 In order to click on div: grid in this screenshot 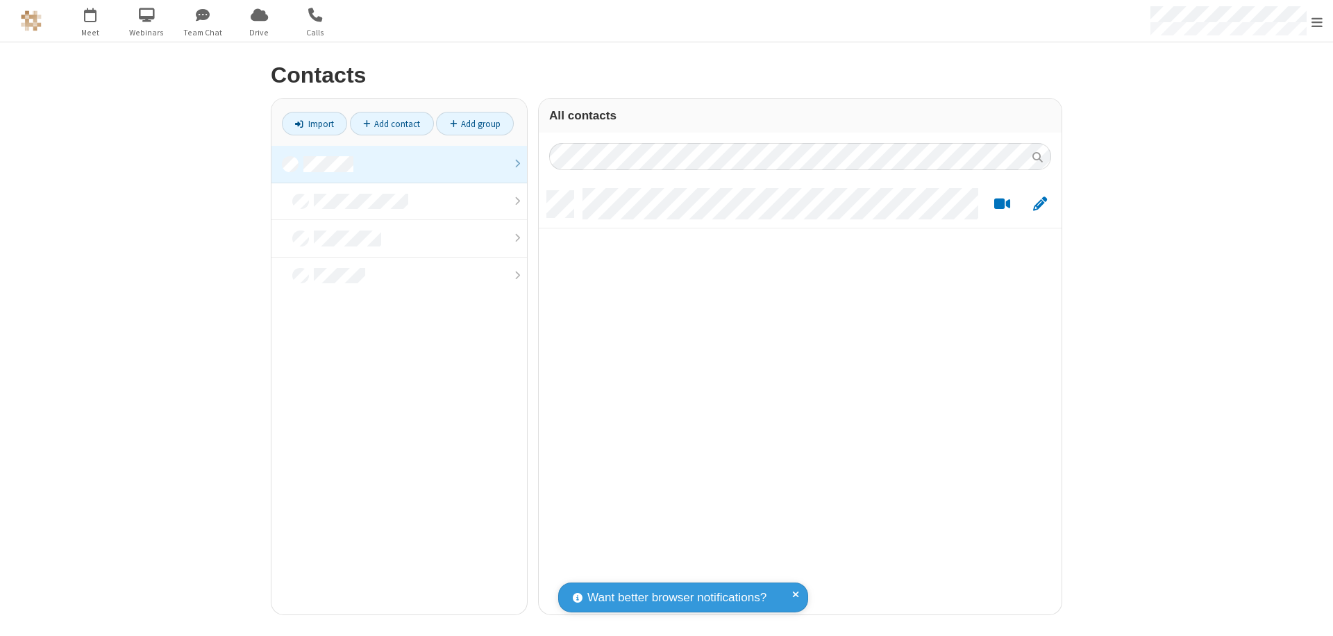, I will do `click(800, 397)`.